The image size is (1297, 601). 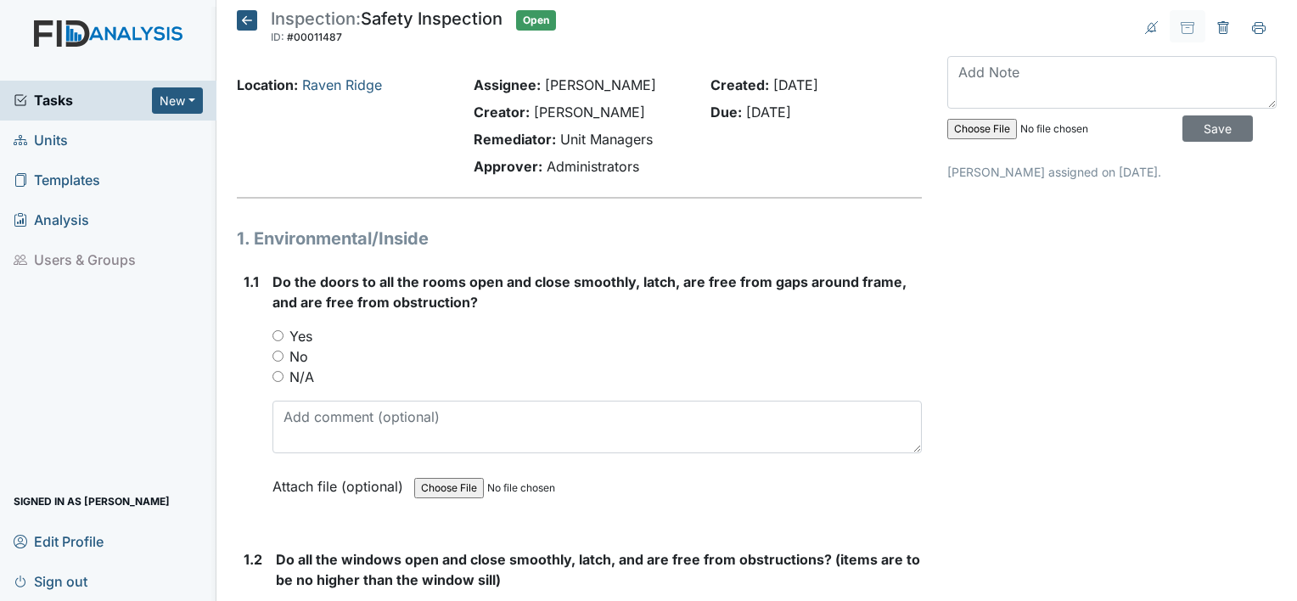 I want to click on span: Administrators, so click(x=592, y=166).